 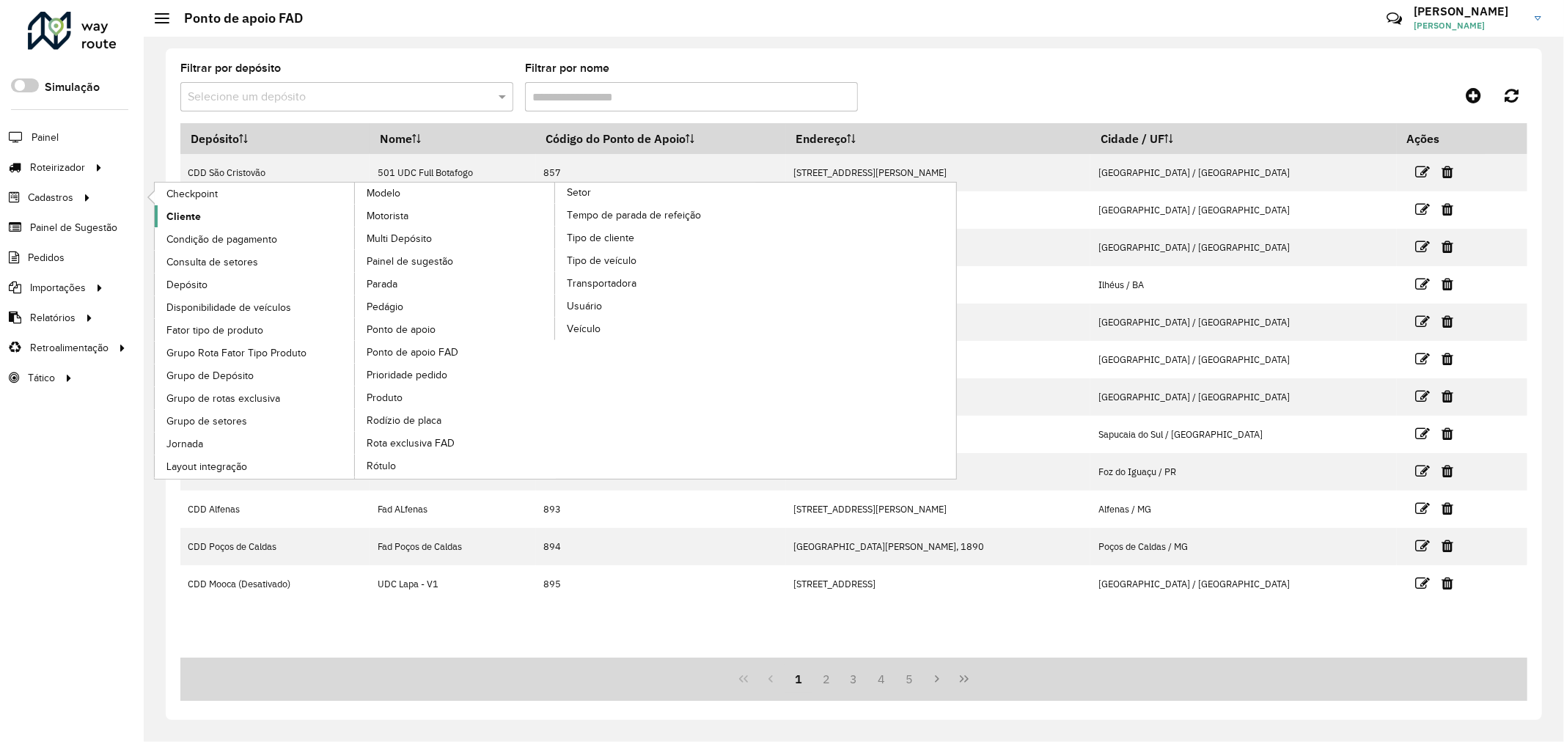 What do you see at coordinates (655, 328) in the screenshot?
I see `a: Veículo` at bounding box center [655, 328].